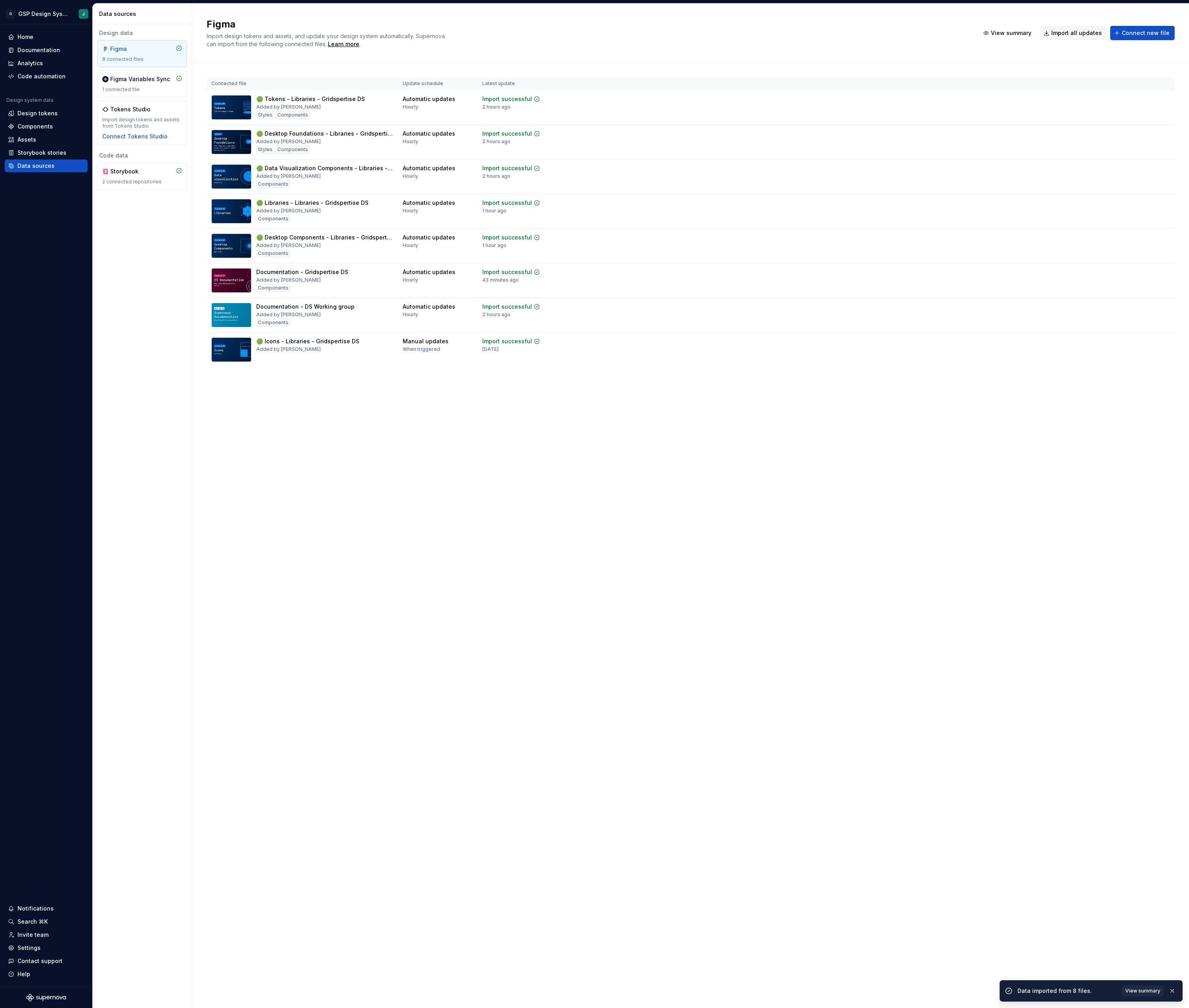  What do you see at coordinates (38, 50) in the screenshot?
I see `div: Documentation` at bounding box center [38, 50].